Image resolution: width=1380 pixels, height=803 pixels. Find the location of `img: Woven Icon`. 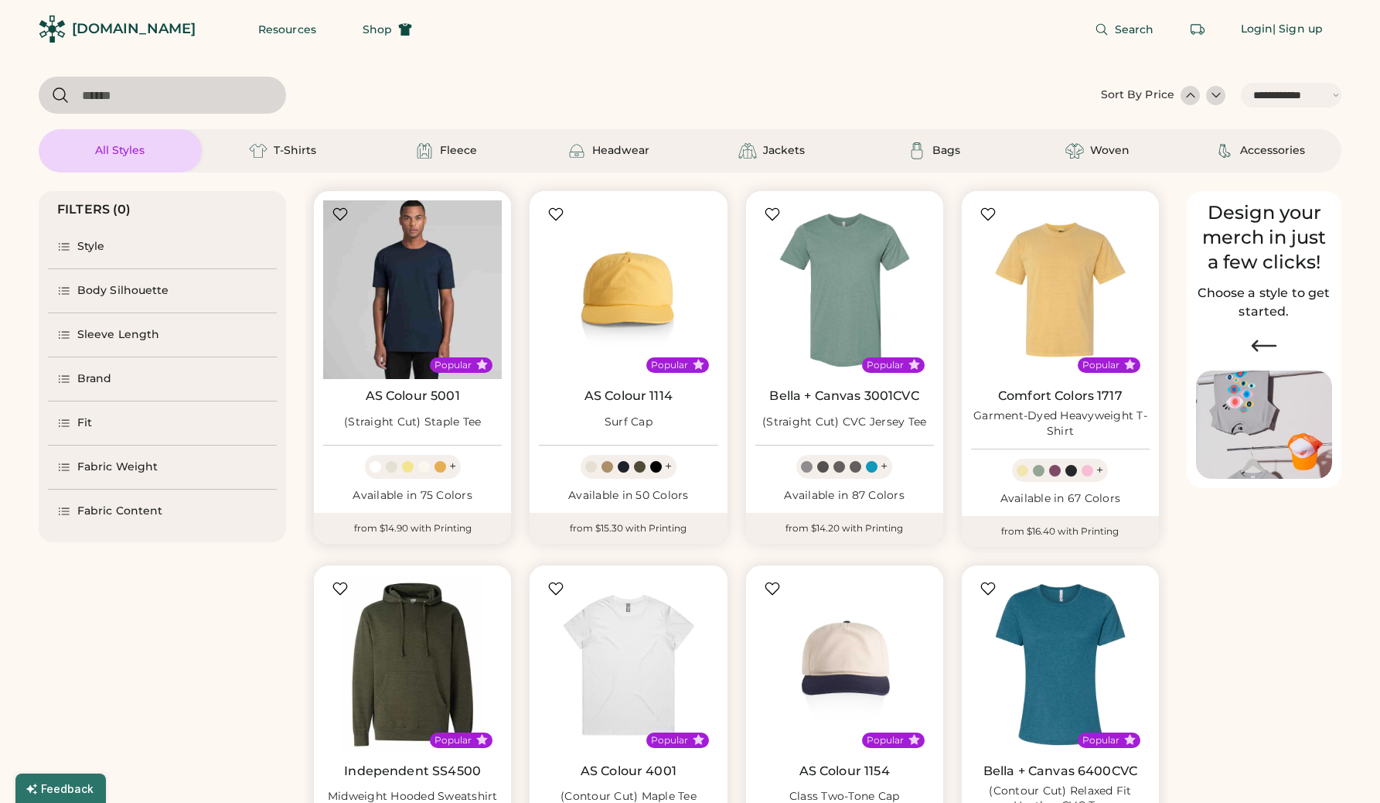

img: Woven Icon is located at coordinates (1075, 151).